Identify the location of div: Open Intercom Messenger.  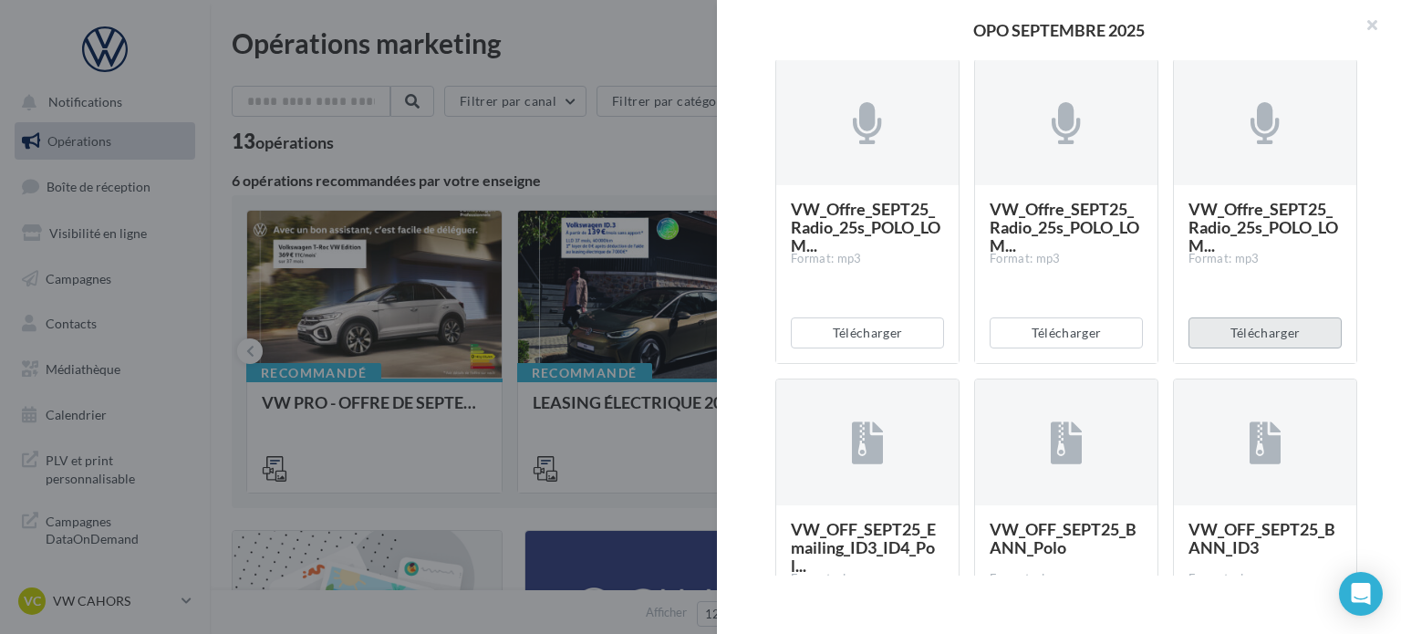
(1361, 594).